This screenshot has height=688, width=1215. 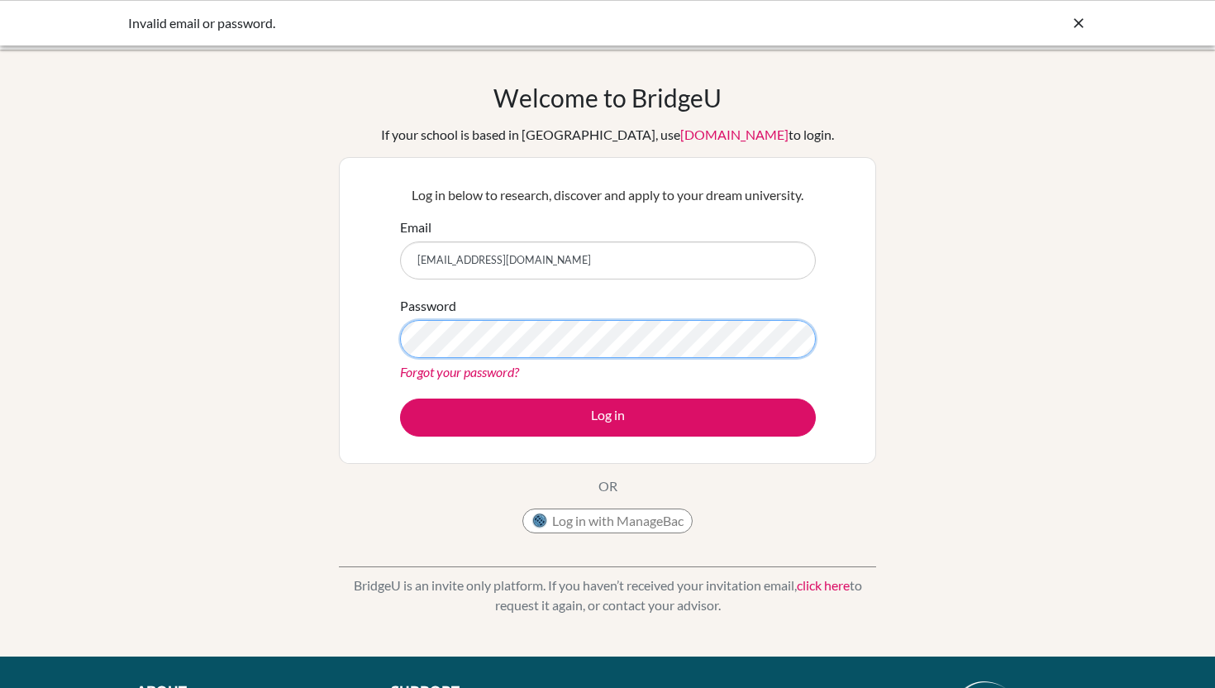 What do you see at coordinates (607, 195) in the screenshot?
I see `p: Log in below to research, discover and apply to your dream university.` at bounding box center [607, 195].